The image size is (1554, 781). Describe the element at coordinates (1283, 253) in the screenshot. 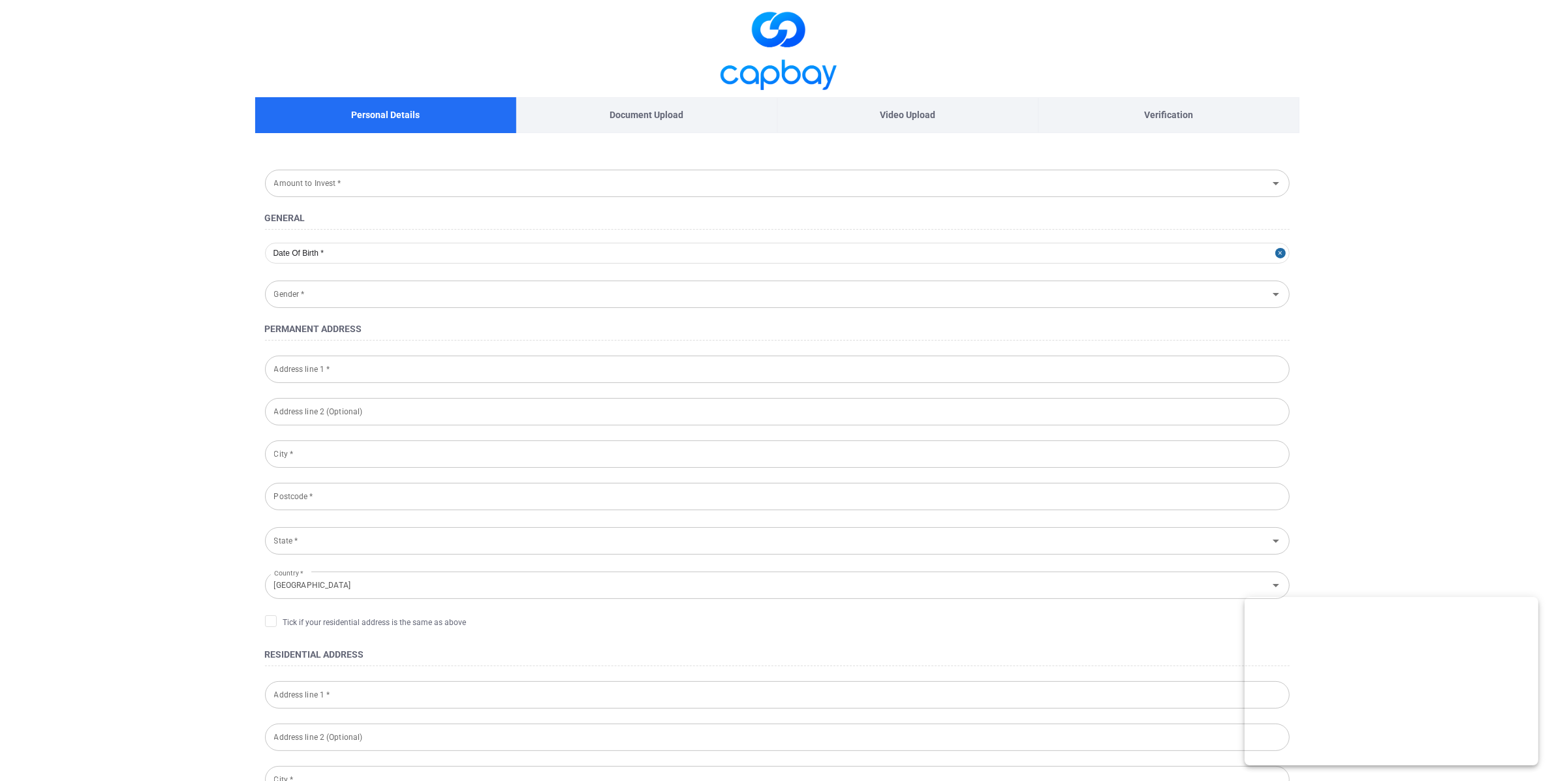

I see `button: Close` at that location.